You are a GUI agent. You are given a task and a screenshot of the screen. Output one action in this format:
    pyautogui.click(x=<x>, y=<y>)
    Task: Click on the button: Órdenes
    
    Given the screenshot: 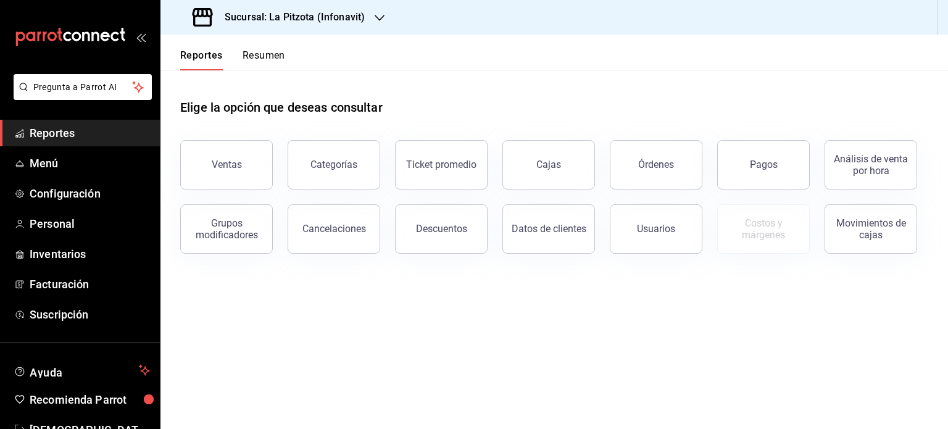 What is the action you would take?
    pyautogui.click(x=656, y=165)
    